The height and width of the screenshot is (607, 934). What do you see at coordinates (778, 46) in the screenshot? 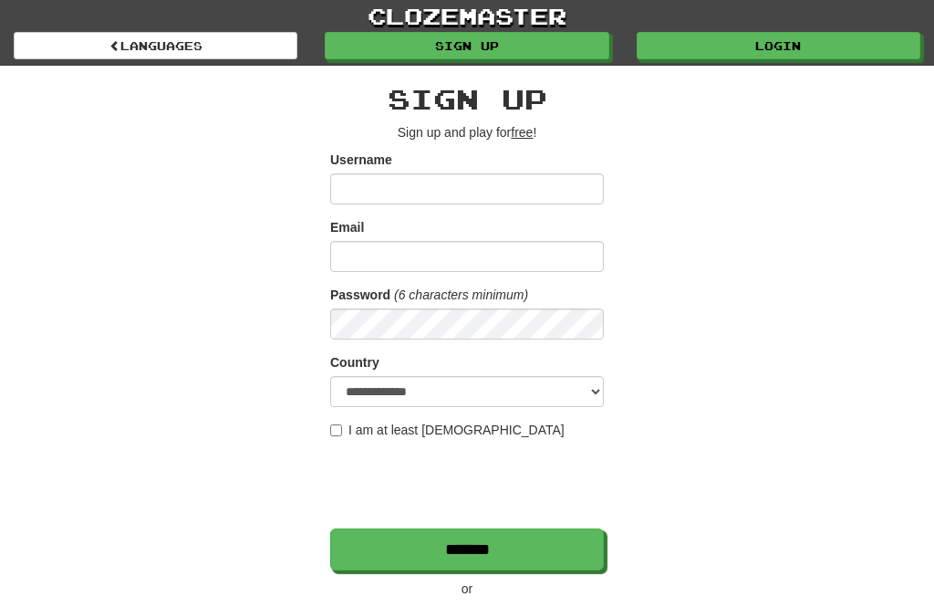
I see `a: Login` at bounding box center [778, 46].